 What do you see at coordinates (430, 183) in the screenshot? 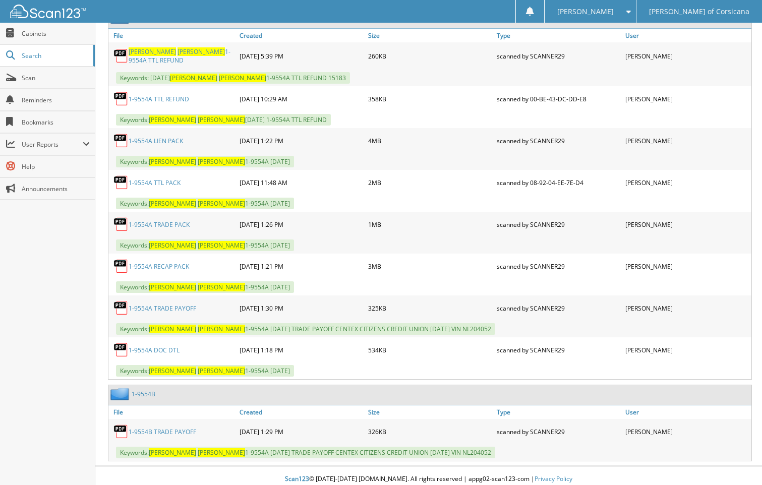
I see `div: 2MB` at bounding box center [430, 183].